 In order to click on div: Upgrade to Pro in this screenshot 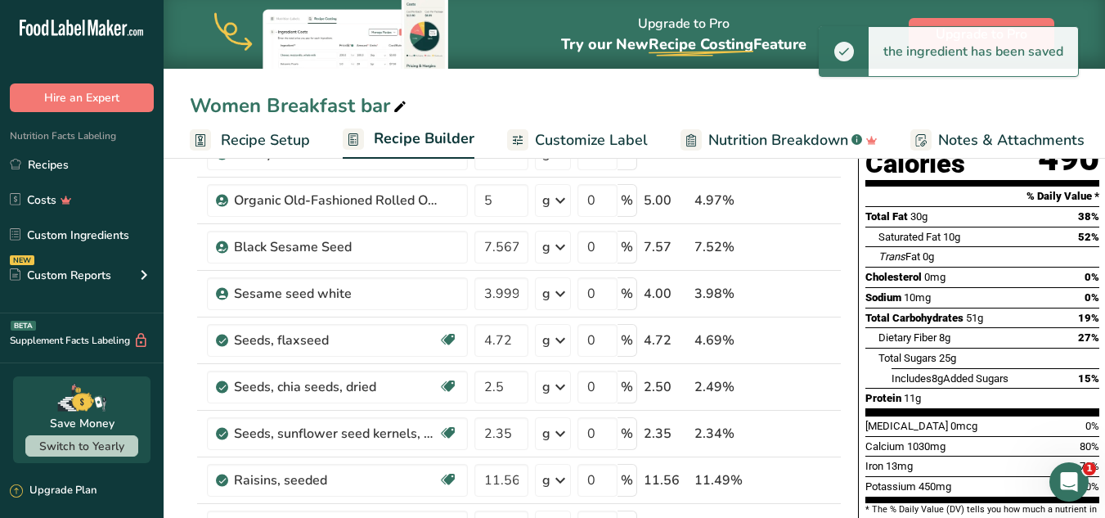, I will do `click(684, 34)`.